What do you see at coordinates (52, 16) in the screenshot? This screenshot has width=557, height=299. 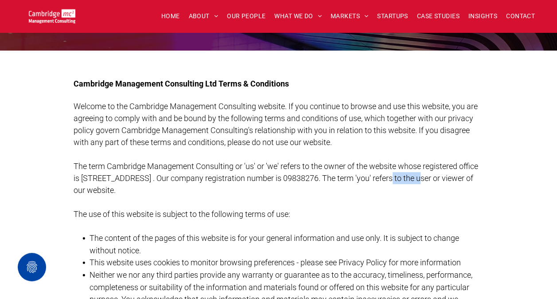 I see `img: Go to Homepage` at bounding box center [52, 16].